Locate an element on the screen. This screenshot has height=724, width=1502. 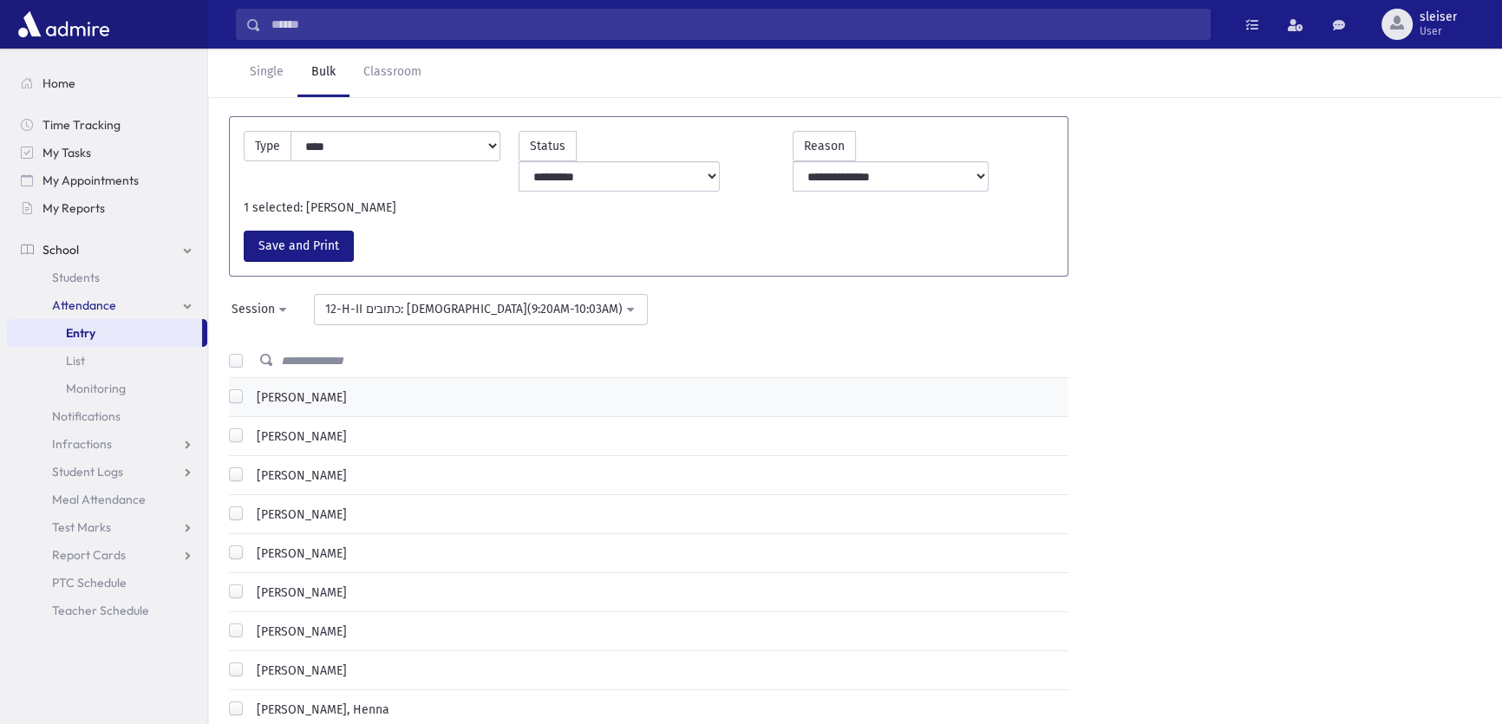
span: User is located at coordinates (1438, 31).